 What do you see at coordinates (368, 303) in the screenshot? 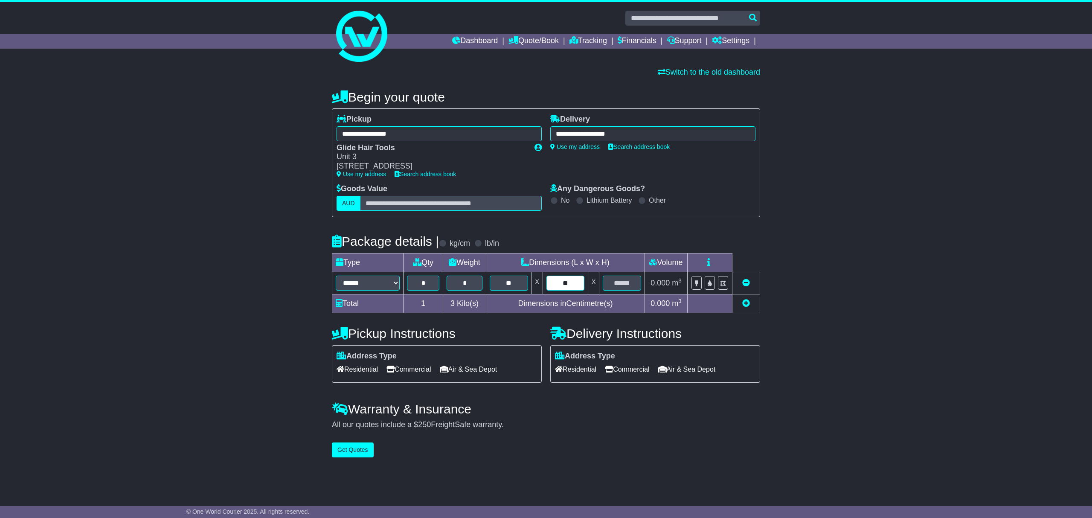
I see `td: Total` at bounding box center [368, 303].